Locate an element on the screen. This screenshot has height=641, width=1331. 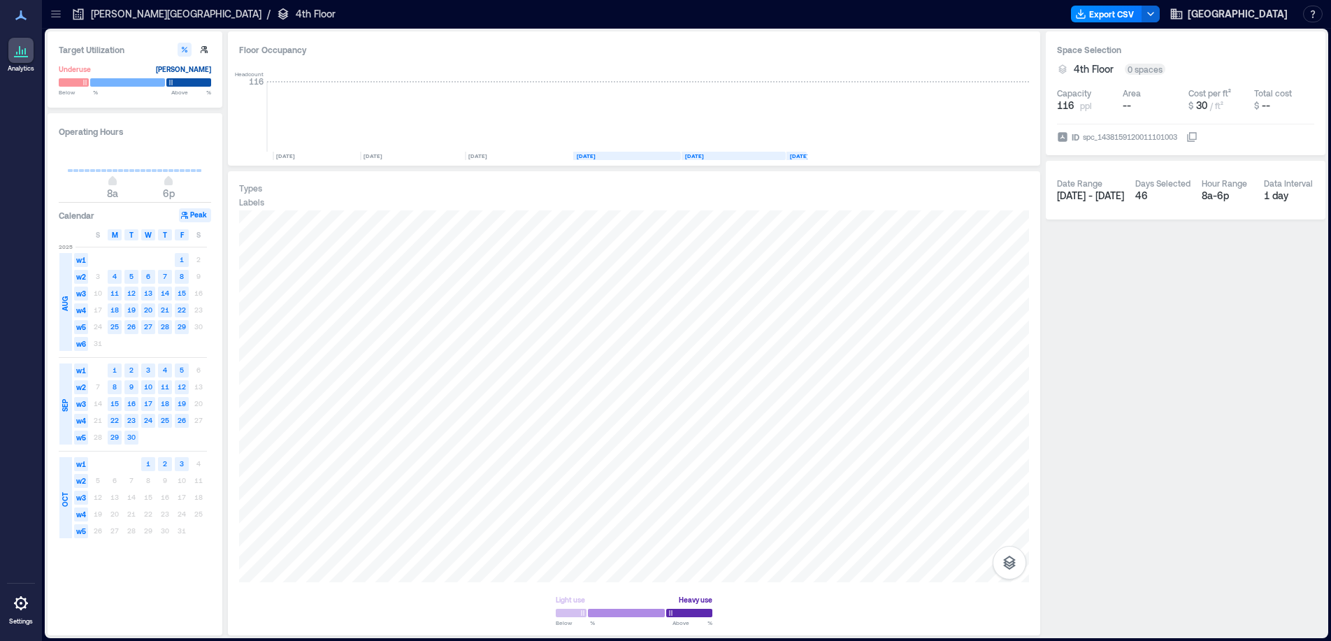
span: ID is located at coordinates (1075, 137).